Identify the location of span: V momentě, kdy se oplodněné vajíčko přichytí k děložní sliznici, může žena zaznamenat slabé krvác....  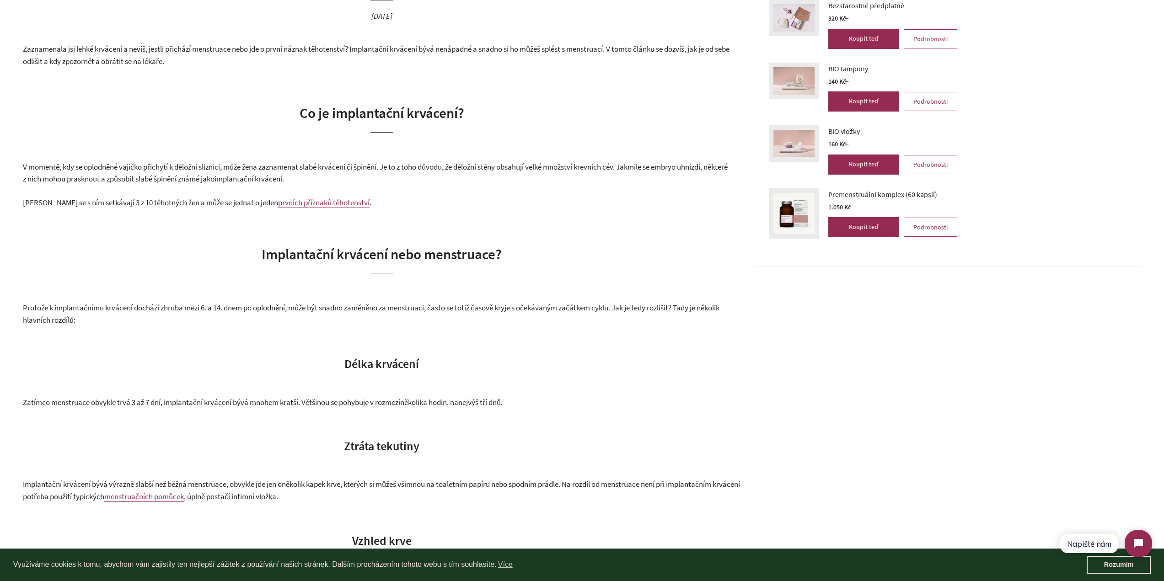
(375, 173).